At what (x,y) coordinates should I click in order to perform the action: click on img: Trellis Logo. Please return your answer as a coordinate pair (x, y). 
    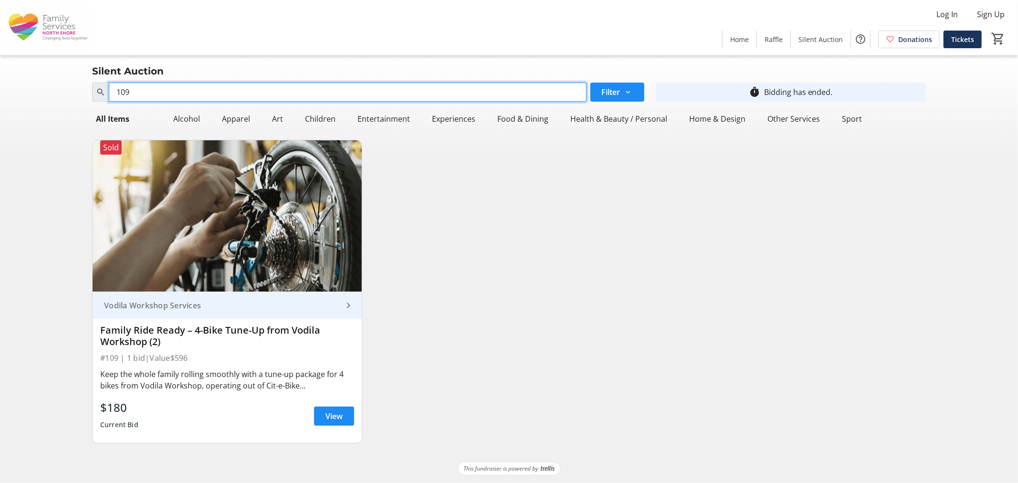
    Looking at the image, I should click on (548, 469).